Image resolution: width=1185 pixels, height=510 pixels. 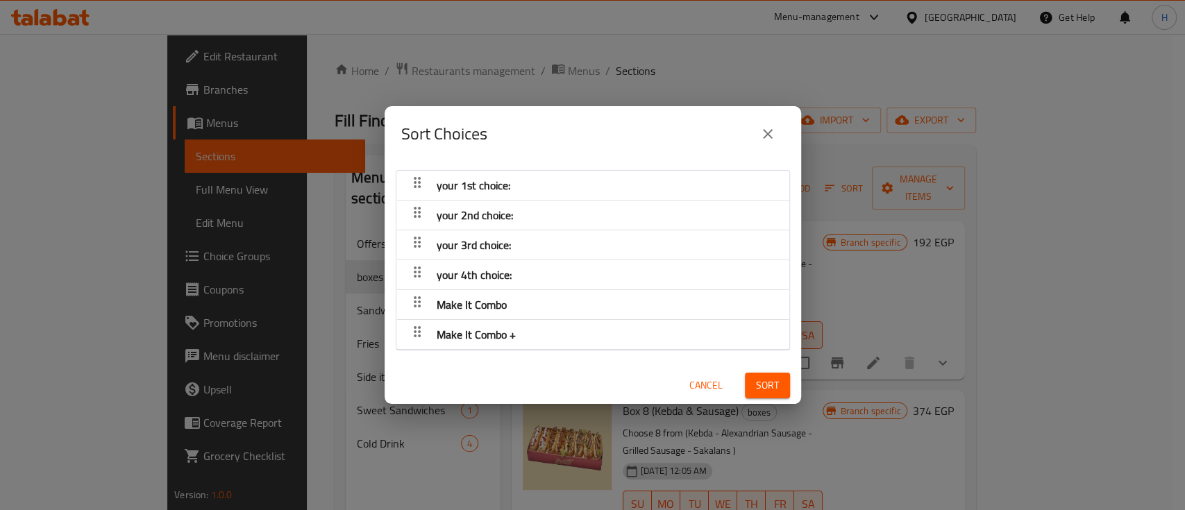 I want to click on div: your 3rd choice:, so click(x=593, y=245).